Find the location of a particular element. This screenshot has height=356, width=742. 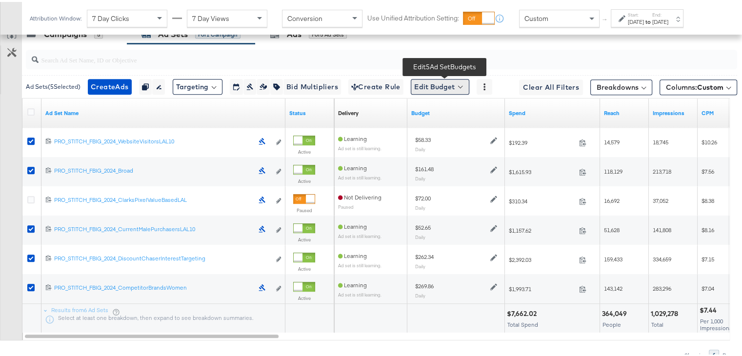

button: Clear All Filters is located at coordinates (551, 85).